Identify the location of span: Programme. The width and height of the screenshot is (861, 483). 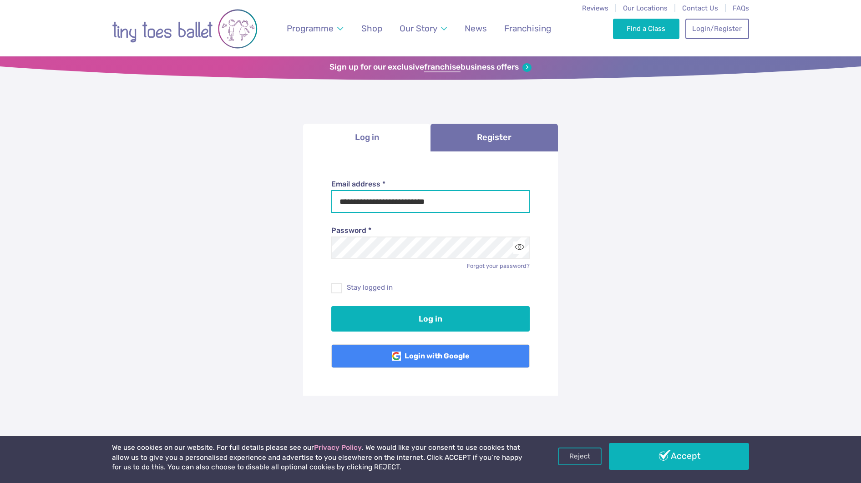
(310, 28).